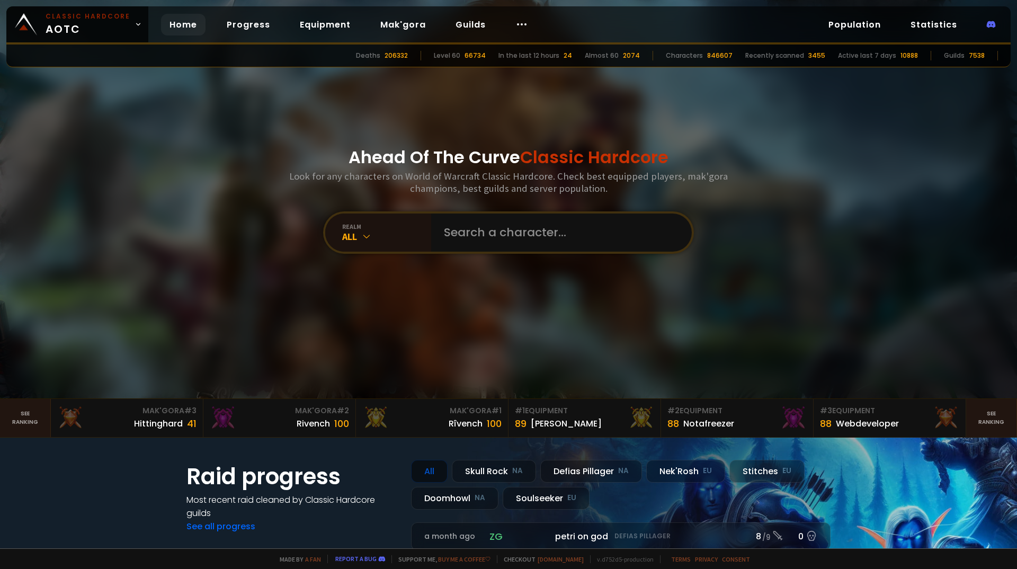 Image resolution: width=1017 pixels, height=569 pixels. Describe the element at coordinates (396, 56) in the screenshot. I see `div: 206332` at that location.